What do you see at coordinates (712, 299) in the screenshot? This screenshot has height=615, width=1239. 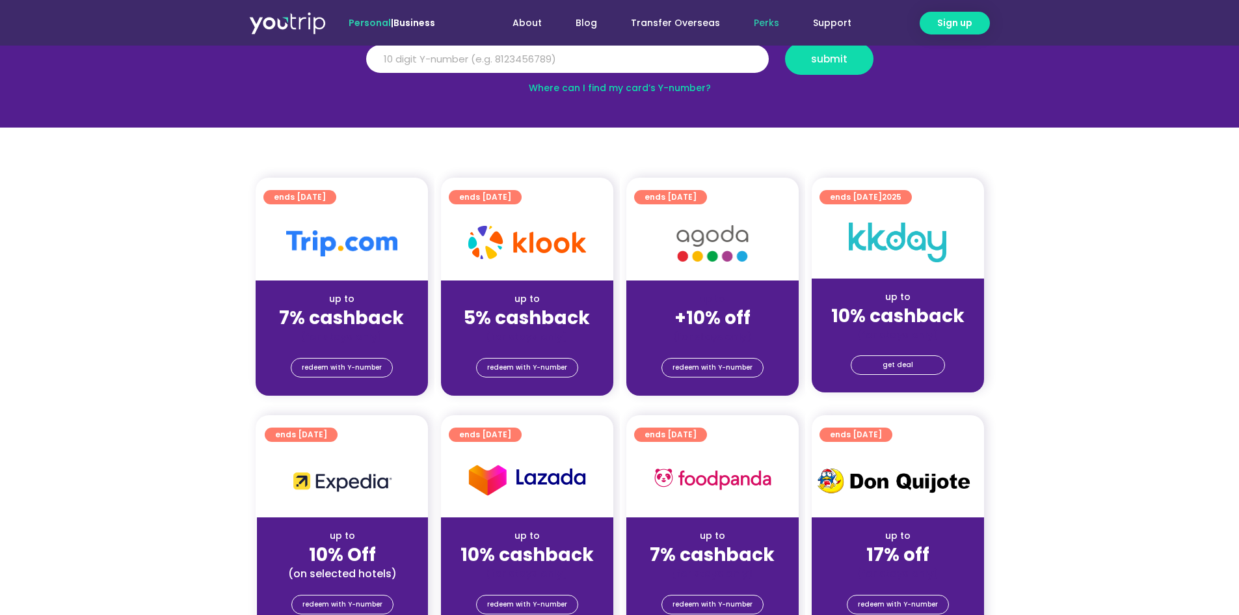 I see `span: up to` at bounding box center [712, 299].